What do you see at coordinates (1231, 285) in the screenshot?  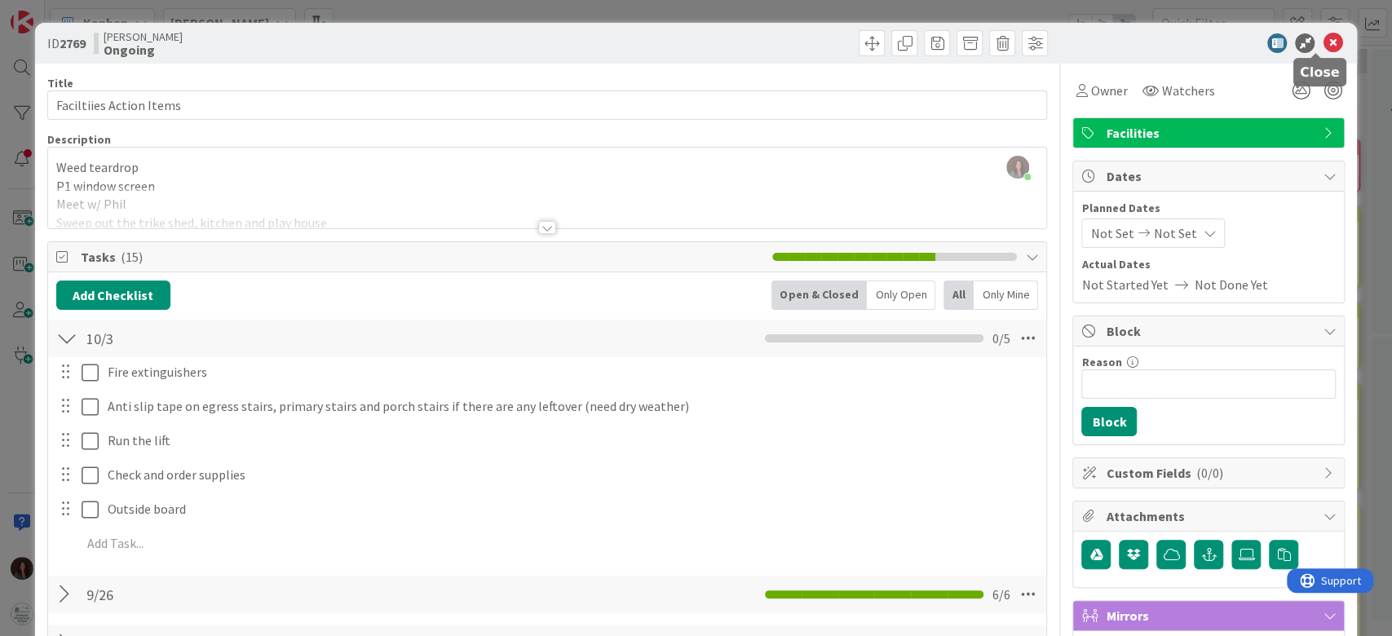 I see `span: Not Done Yet` at bounding box center [1231, 285].